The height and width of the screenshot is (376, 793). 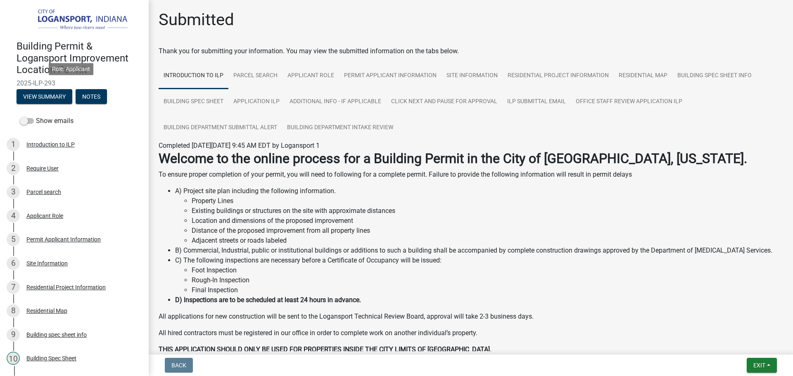 I want to click on a: Applicant Role, so click(x=311, y=76).